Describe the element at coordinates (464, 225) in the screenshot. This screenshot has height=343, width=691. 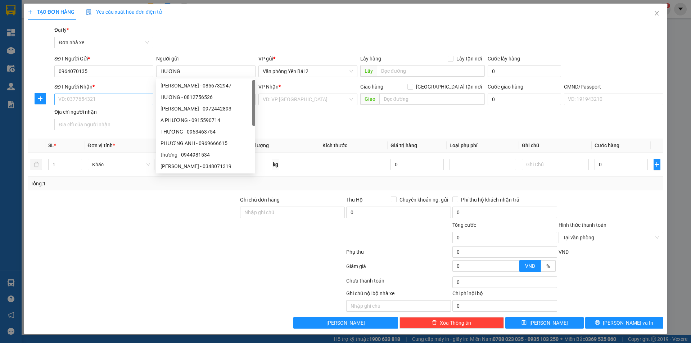
I see `span: Tổng cước` at that location.